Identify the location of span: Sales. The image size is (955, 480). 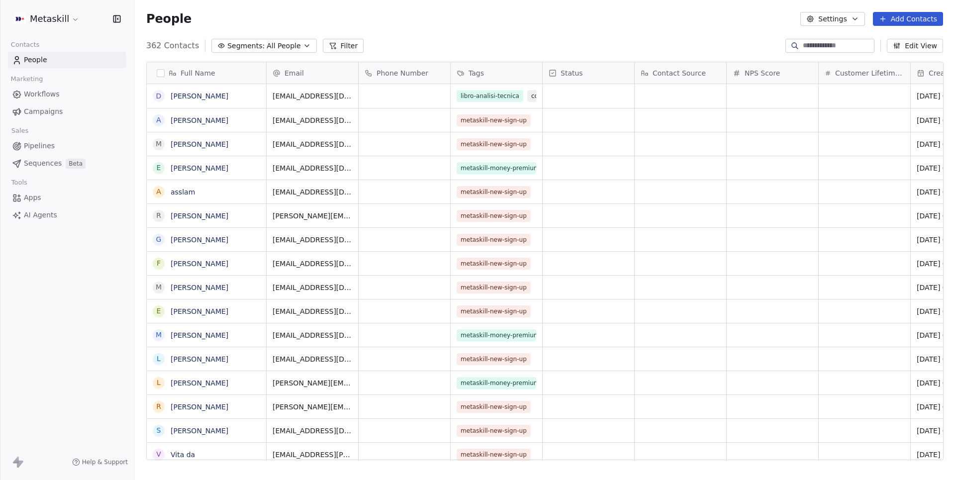
(20, 131).